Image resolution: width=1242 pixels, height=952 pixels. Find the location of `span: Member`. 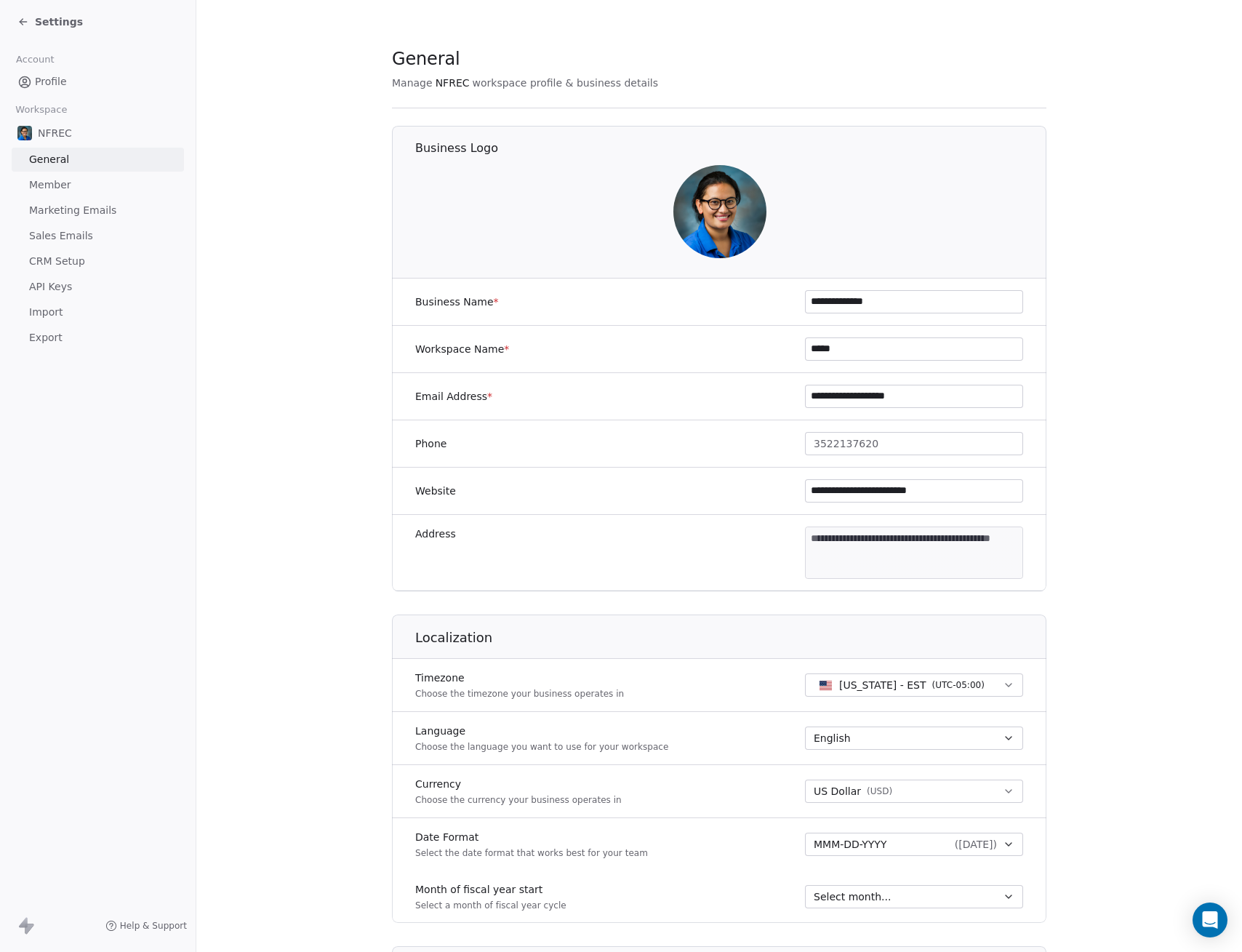

span: Member is located at coordinates (50, 184).